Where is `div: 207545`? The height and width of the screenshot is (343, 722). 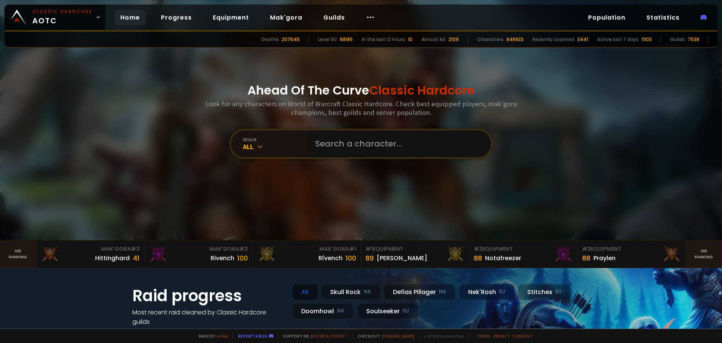
div: 207545 is located at coordinates (291, 39).